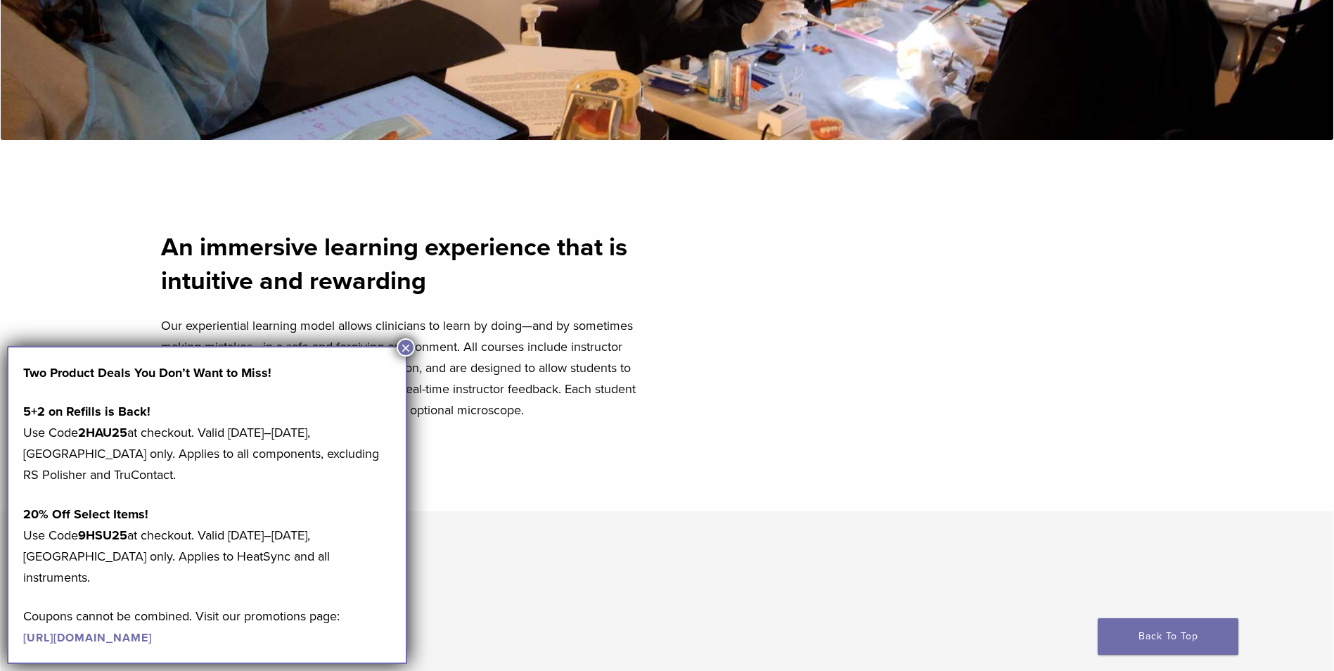 Image resolution: width=1334 pixels, height=671 pixels. Describe the element at coordinates (103, 432) in the screenshot. I see `strong: 2HAU25` at that location.